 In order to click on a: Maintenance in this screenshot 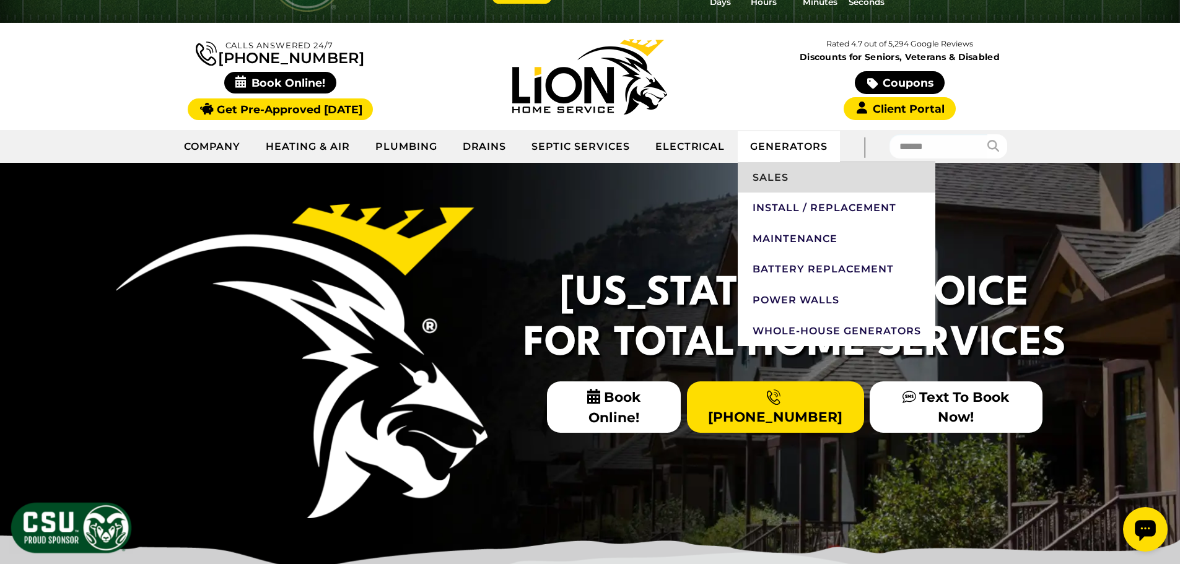, I will do `click(836, 239)`.